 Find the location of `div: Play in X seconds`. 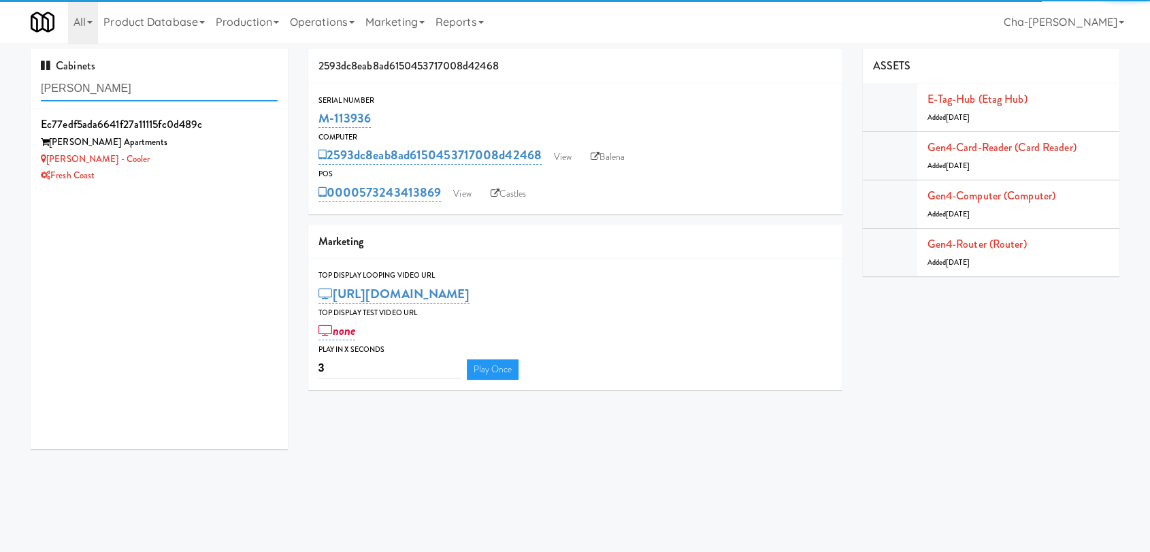

div: Play in X seconds is located at coordinates (575, 350).